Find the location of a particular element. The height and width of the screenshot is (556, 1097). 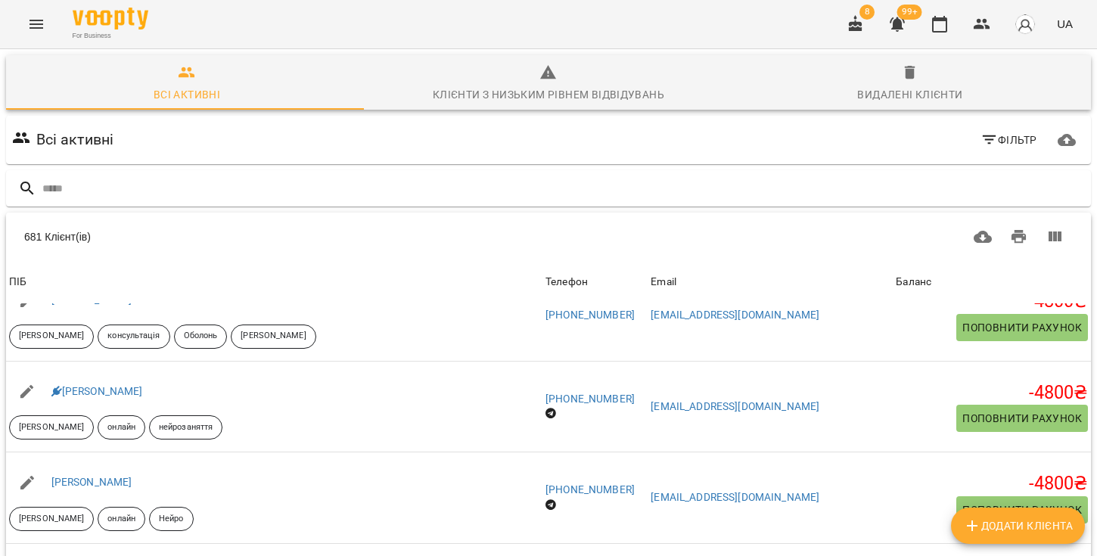

button: Menu is located at coordinates (36, 24).